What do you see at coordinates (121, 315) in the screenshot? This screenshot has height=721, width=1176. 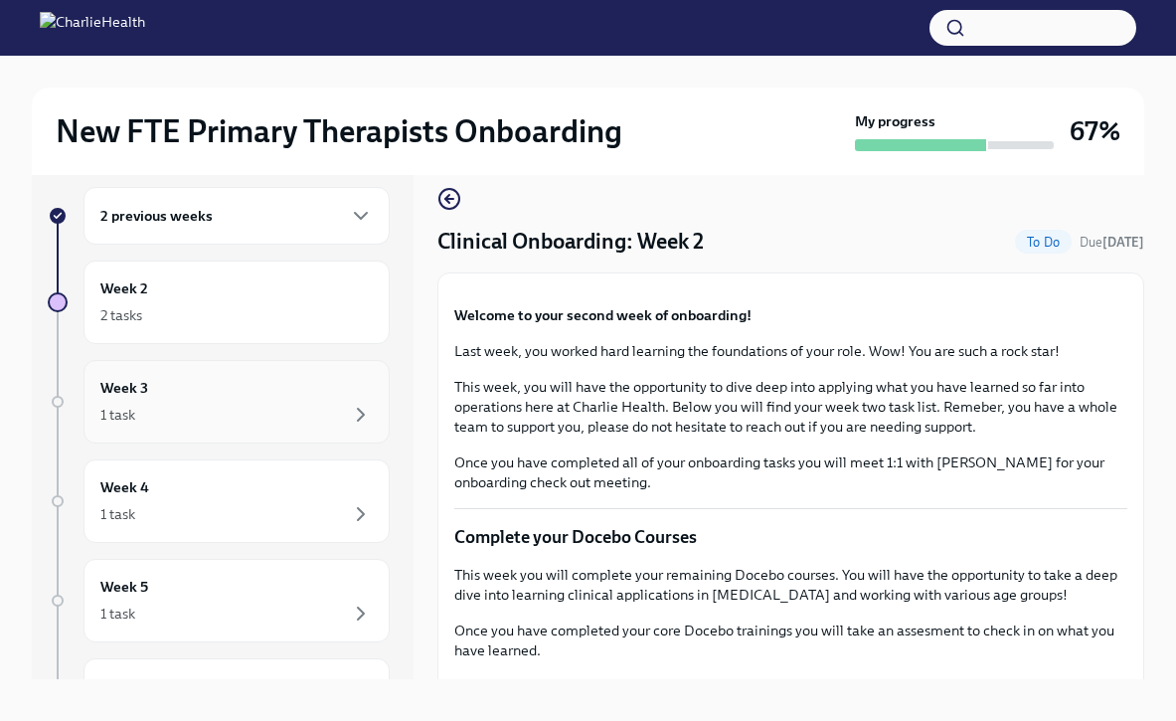 I see `div: 2 tasks` at bounding box center [121, 315].